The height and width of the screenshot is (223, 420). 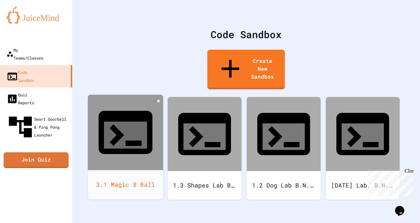 I want to click on div: 1.3 Shapes Lab B.N.S., so click(x=205, y=185).